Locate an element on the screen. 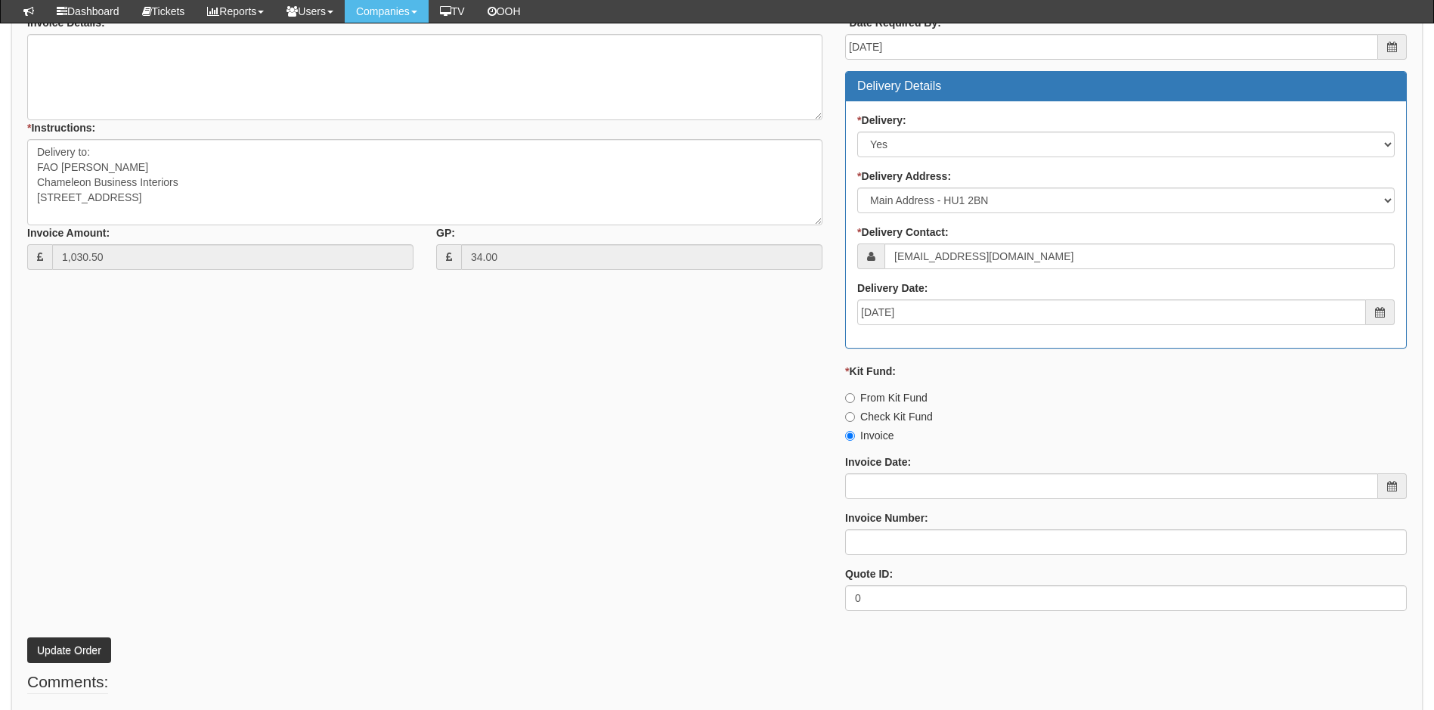 This screenshot has height=710, width=1434. label: Instructions: is located at coordinates (61, 128).